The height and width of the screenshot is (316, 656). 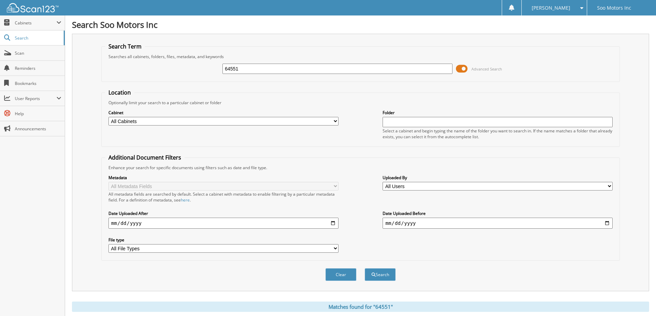 What do you see at coordinates (341, 275) in the screenshot?
I see `button: Clear` at bounding box center [341, 275].